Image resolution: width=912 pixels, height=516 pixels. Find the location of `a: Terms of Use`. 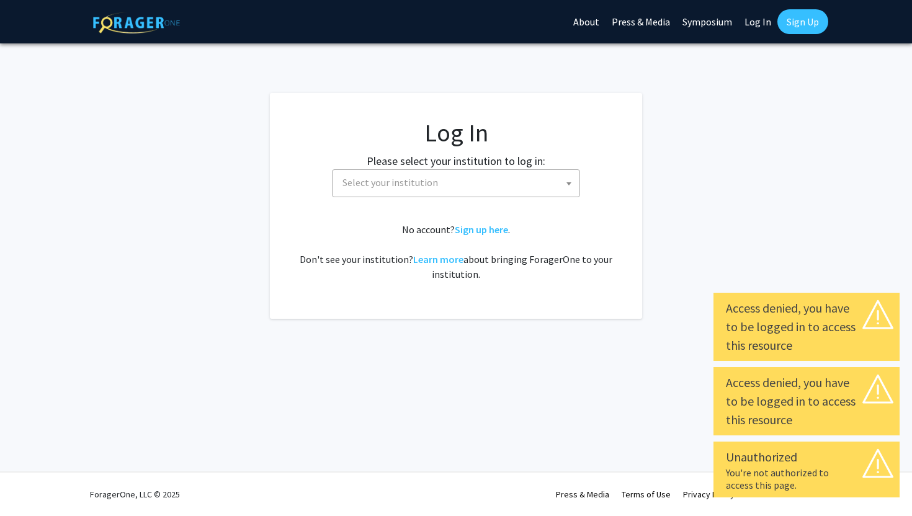

a: Terms of Use is located at coordinates (646, 494).